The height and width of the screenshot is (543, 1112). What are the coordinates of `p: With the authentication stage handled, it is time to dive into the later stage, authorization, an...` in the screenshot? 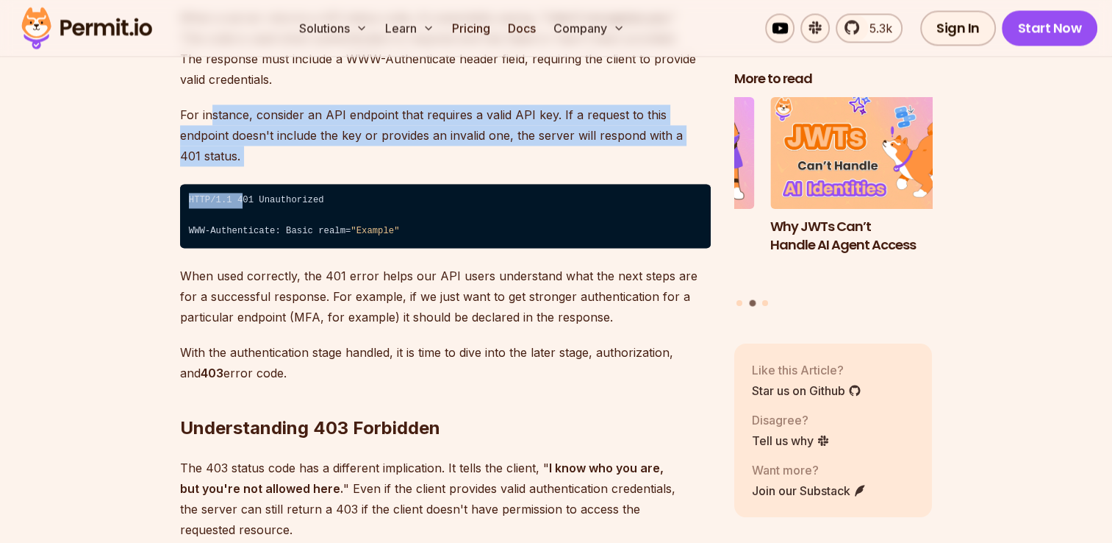 It's located at (446, 362).